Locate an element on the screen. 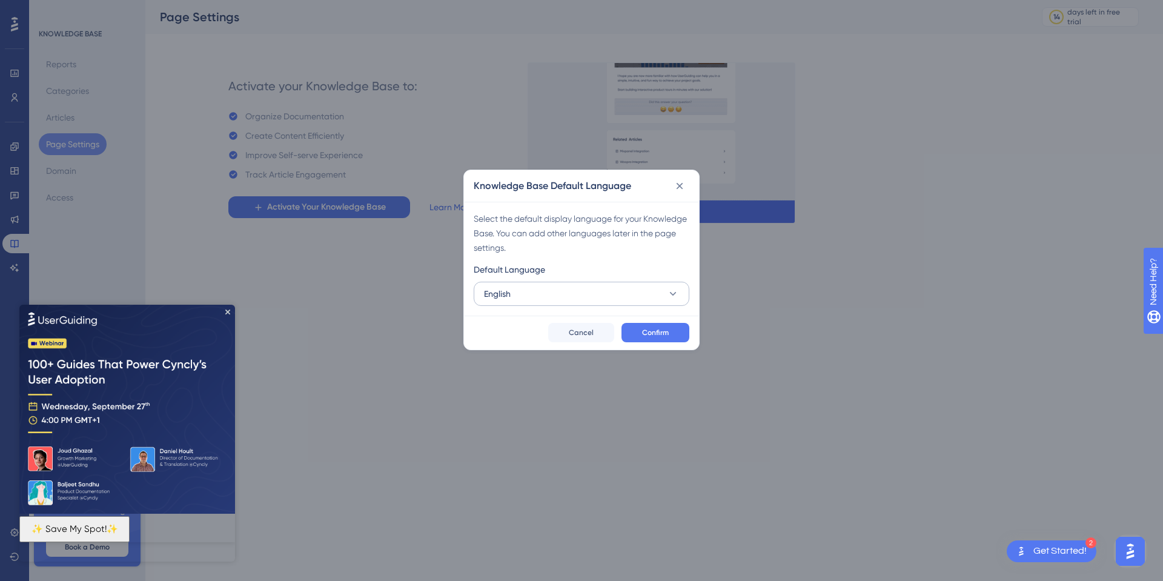 This screenshot has height=581, width=1163. h2: Knowledge Base Default Language is located at coordinates (553, 186).